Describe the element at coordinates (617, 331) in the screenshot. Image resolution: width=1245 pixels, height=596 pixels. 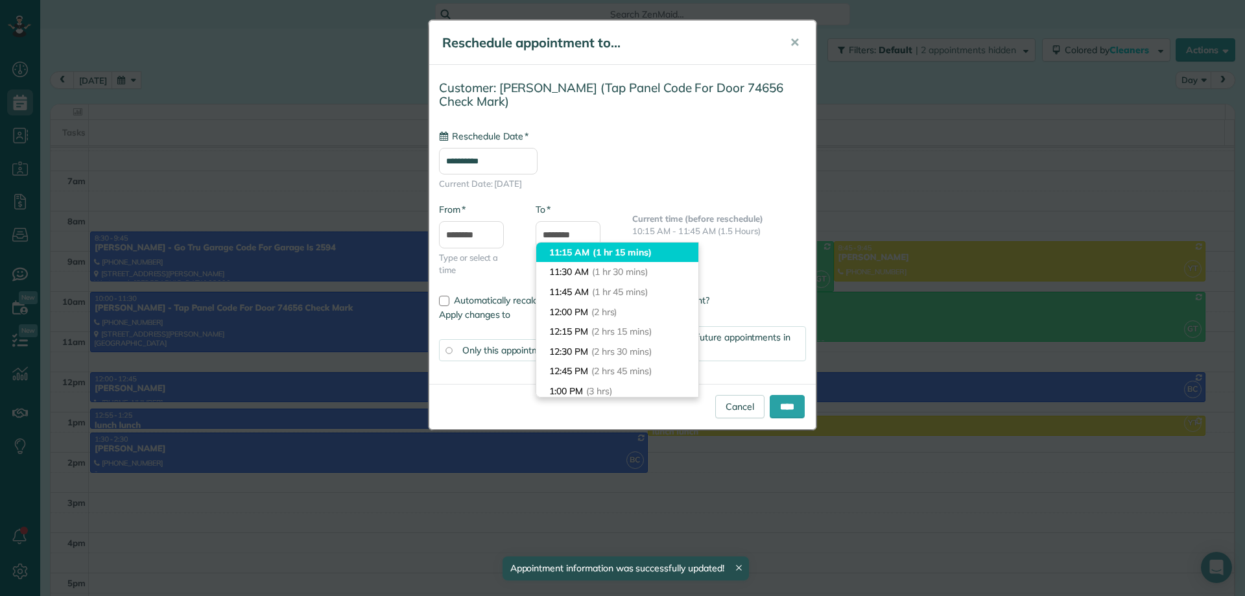
I see `li: 12:15 PM` at that location.